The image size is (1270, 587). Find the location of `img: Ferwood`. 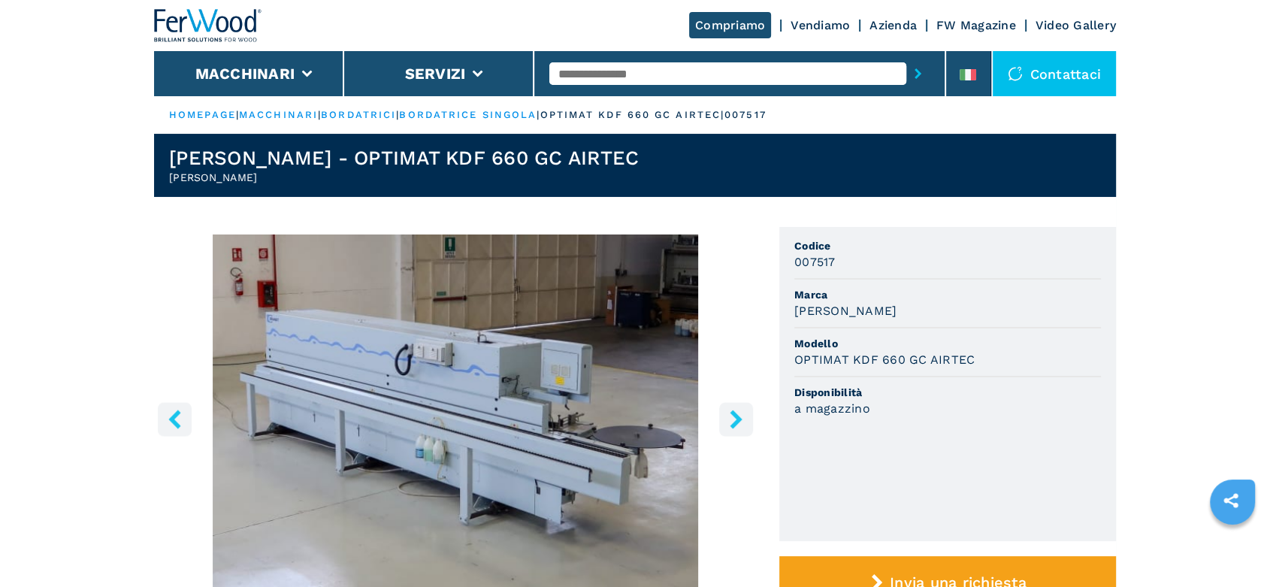

img: Ferwood is located at coordinates (208, 26).